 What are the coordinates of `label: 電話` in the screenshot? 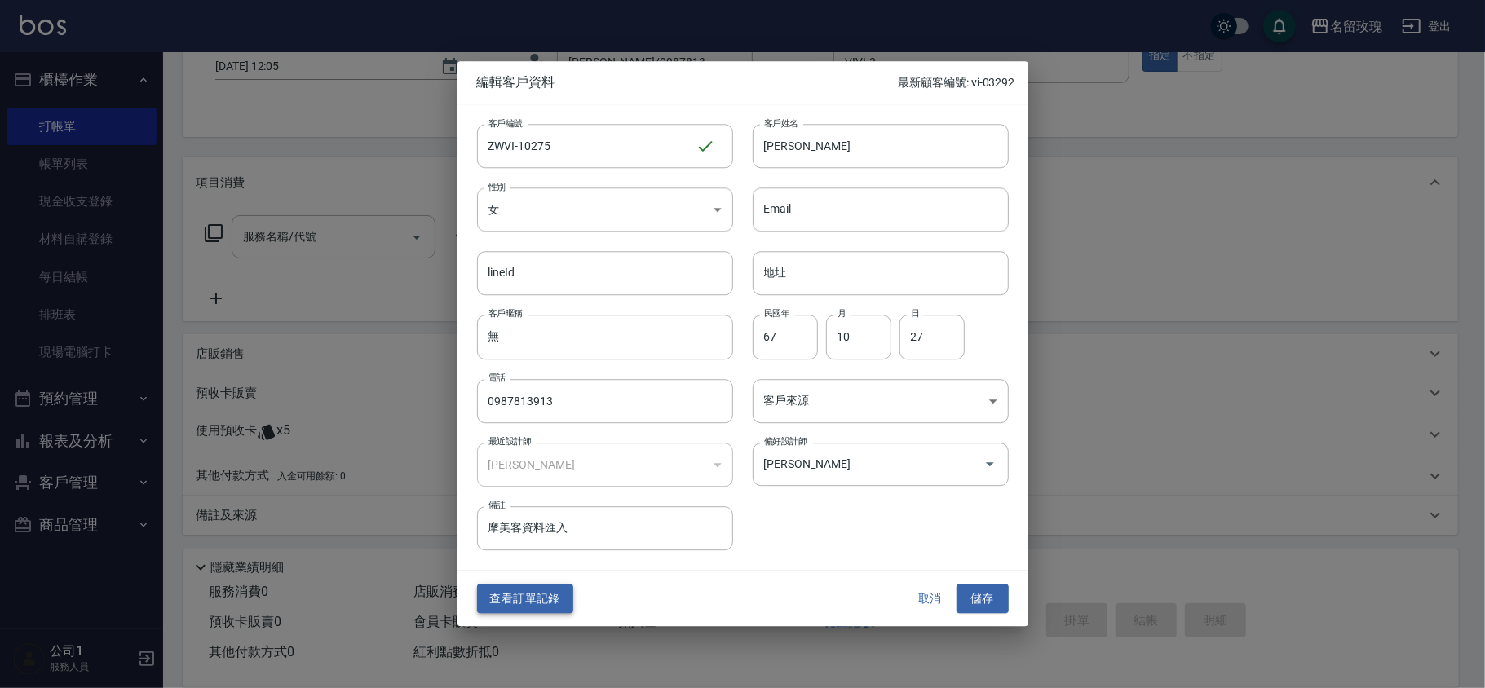 It's located at (497, 378).